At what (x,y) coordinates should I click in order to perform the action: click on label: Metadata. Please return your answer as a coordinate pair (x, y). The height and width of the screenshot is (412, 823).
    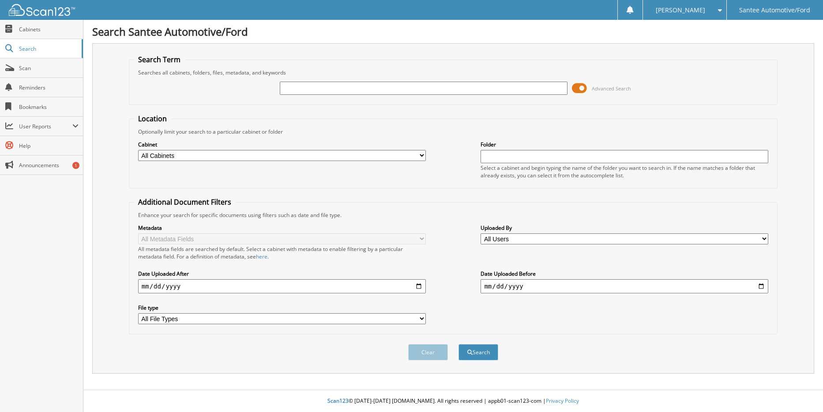
    Looking at the image, I should click on (282, 228).